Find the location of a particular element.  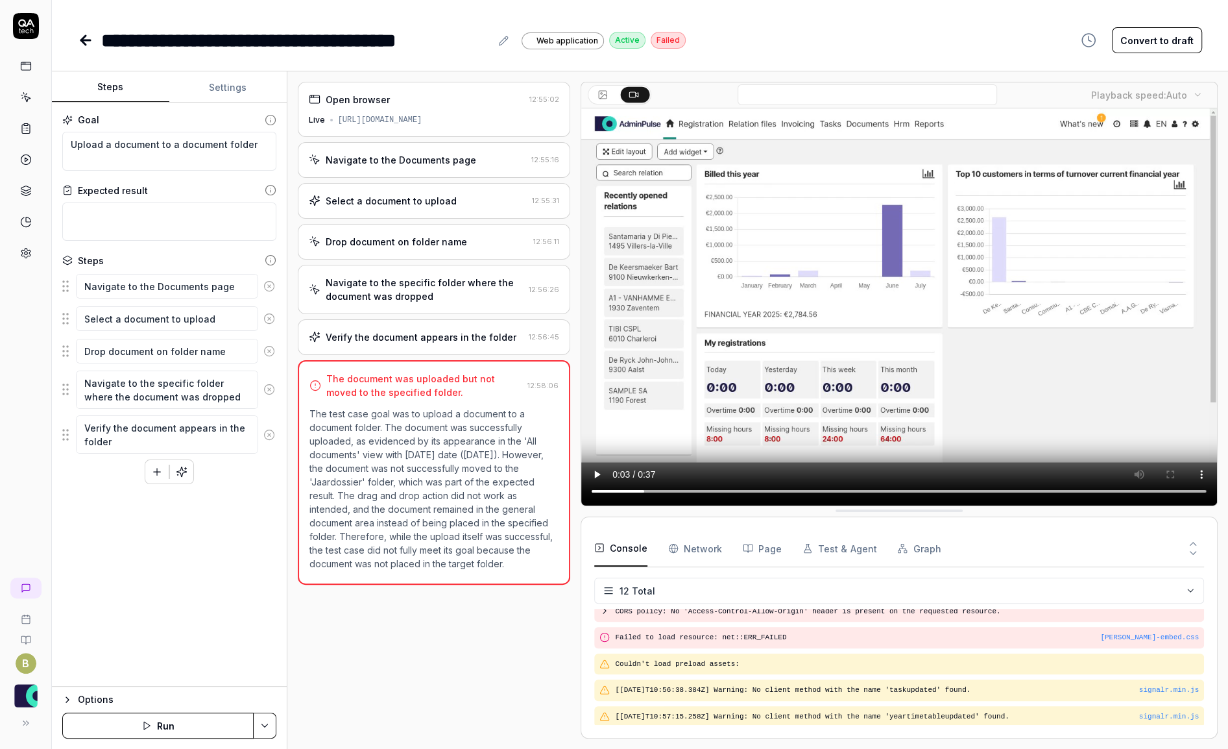

button: Page is located at coordinates (763, 548).